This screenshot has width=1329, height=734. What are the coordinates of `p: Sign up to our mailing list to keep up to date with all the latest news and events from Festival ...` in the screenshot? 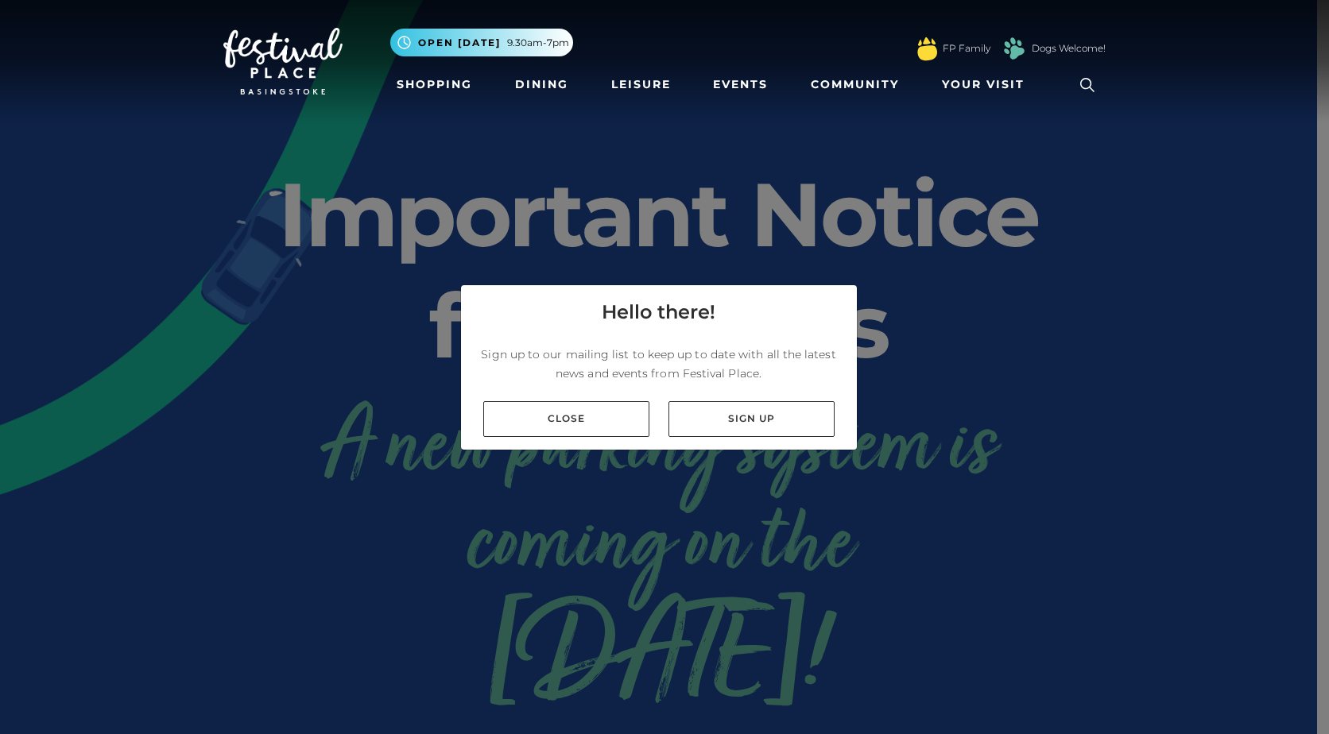 It's located at (659, 364).